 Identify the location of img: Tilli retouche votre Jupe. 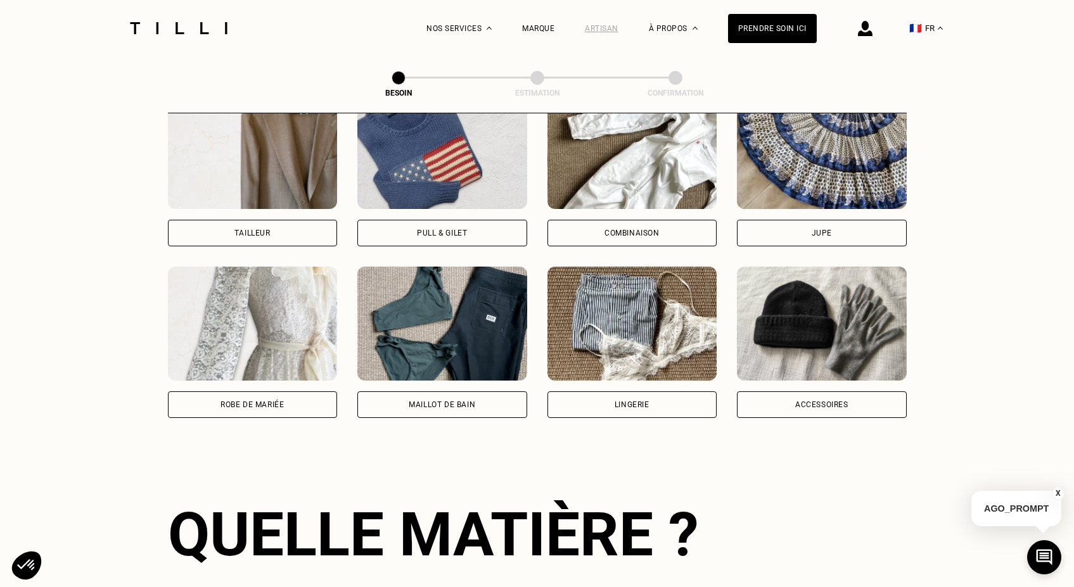
(822, 152).